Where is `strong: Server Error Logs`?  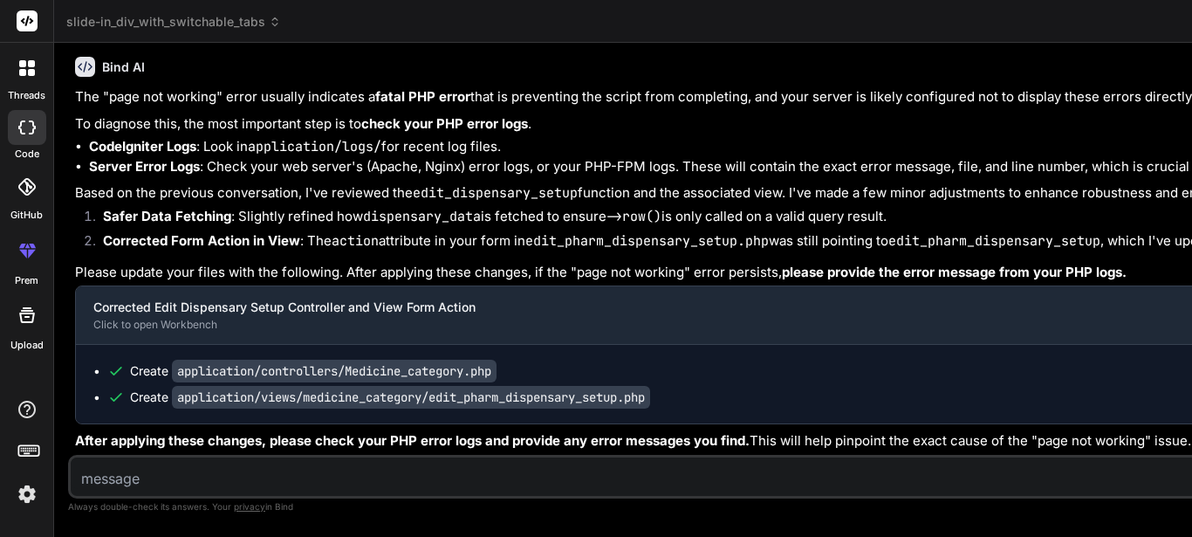 strong: Server Error Logs is located at coordinates (144, 166).